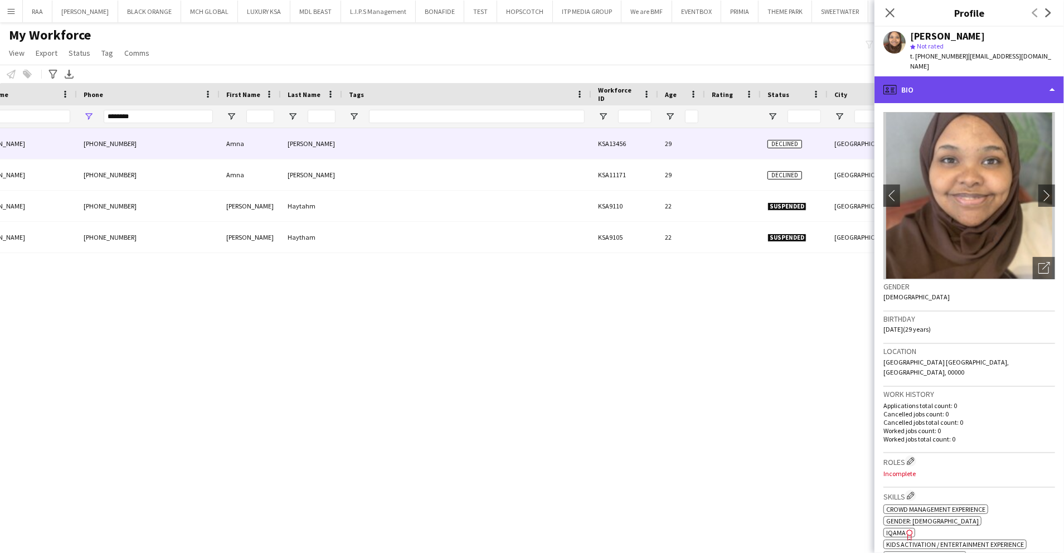 The height and width of the screenshot is (553, 1064). I want to click on span: Export, so click(46, 53).